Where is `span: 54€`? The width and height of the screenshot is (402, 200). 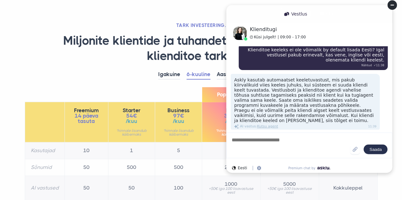 span: 54€ is located at coordinates (131, 116).